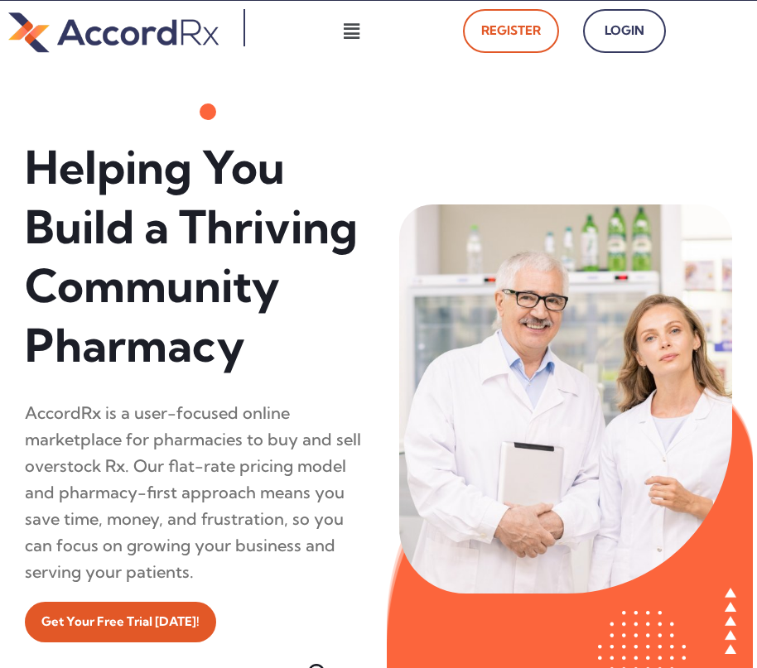 The width and height of the screenshot is (757, 668). What do you see at coordinates (113, 32) in the screenshot?
I see `a: default-logo` at bounding box center [113, 32].